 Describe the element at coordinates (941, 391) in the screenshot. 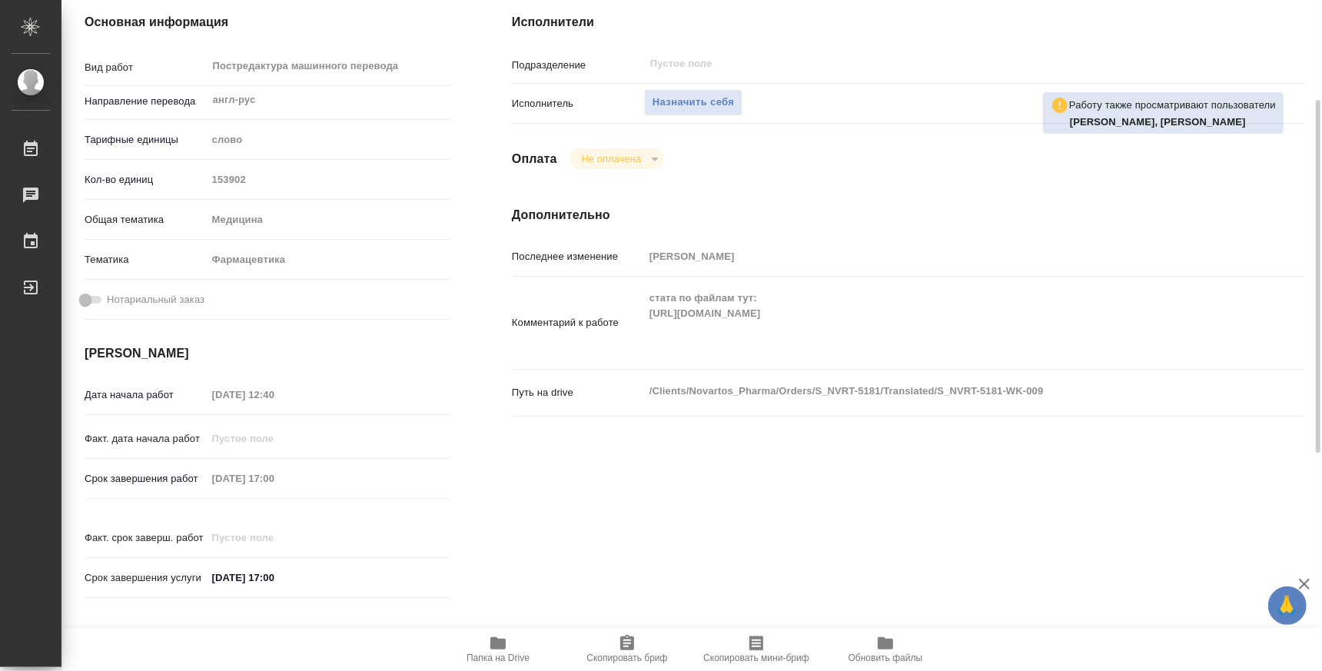

I see `textarea: /Clients/Novartos_Pharma/Orders/S_NVRT-5181/Translated/S_NVRT-5181-WK-009` at that location.